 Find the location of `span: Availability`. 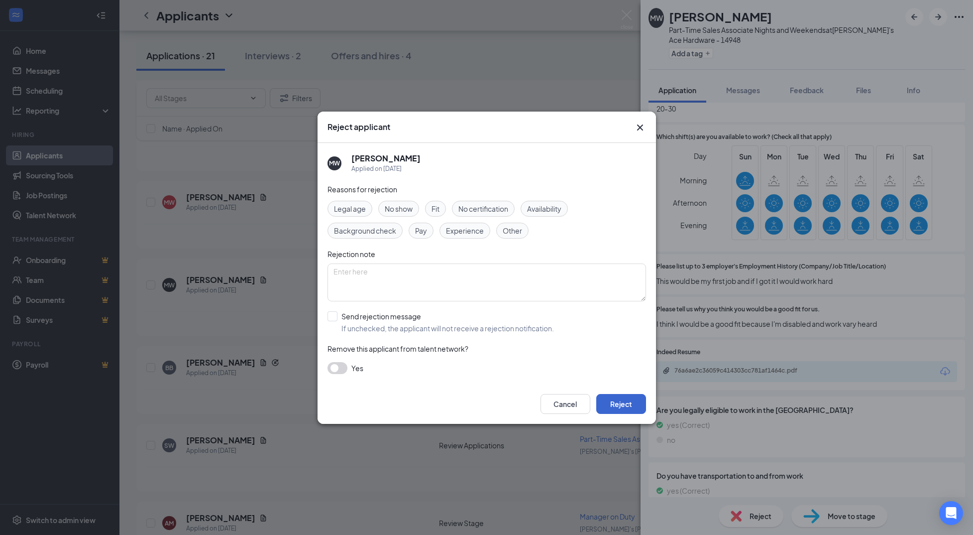

span: Availability is located at coordinates (544, 209).